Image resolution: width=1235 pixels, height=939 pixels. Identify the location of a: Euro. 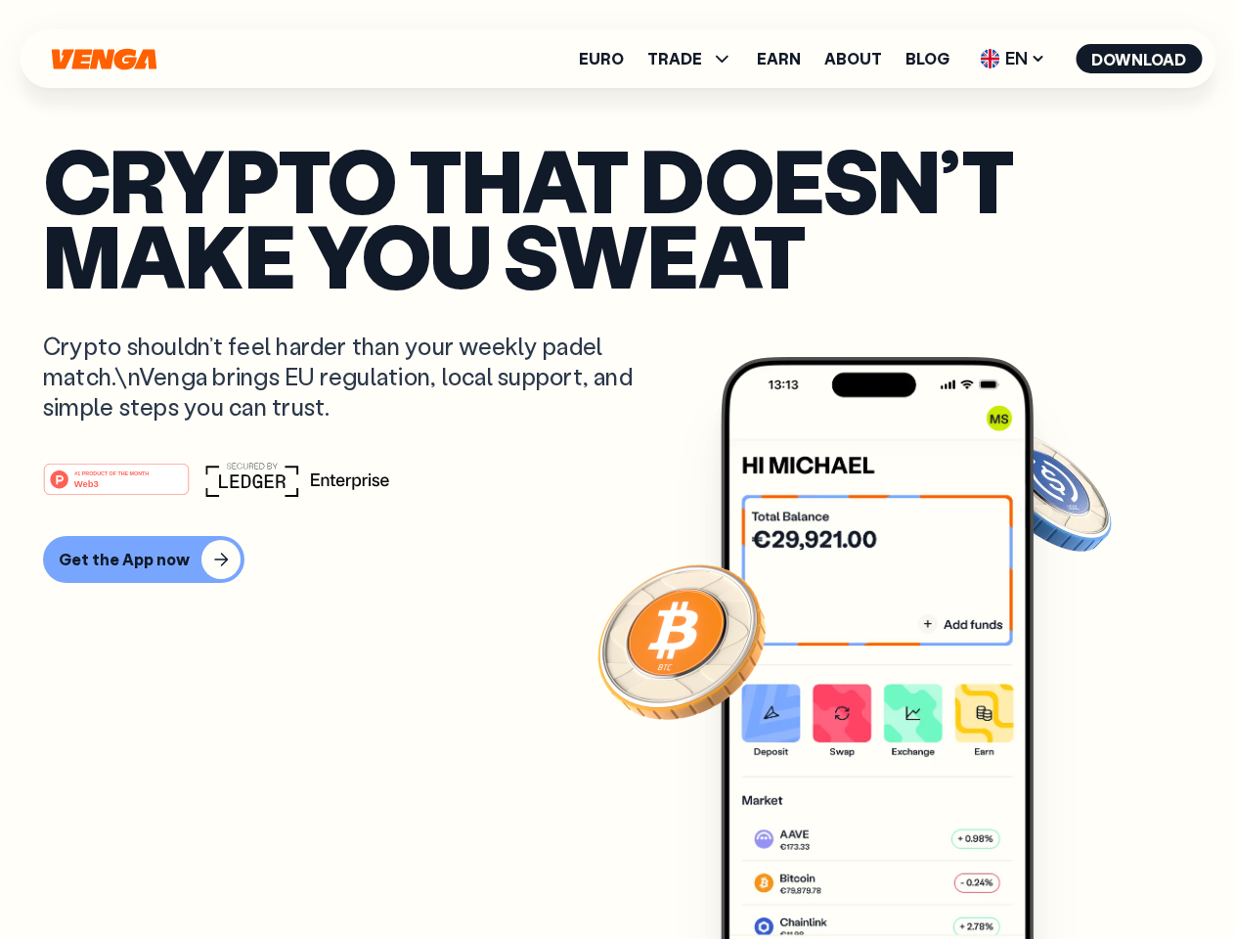
(602, 59).